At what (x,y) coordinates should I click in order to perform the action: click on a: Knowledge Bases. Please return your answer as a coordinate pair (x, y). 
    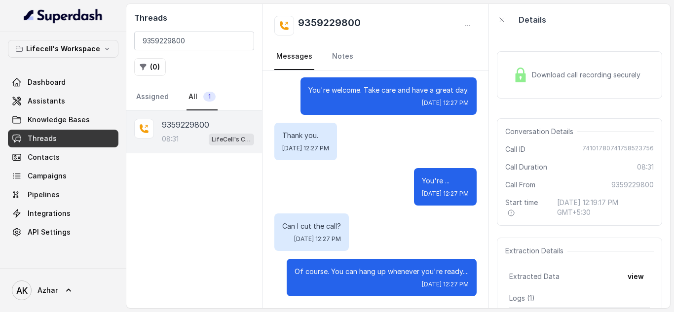
    Looking at the image, I should click on (63, 120).